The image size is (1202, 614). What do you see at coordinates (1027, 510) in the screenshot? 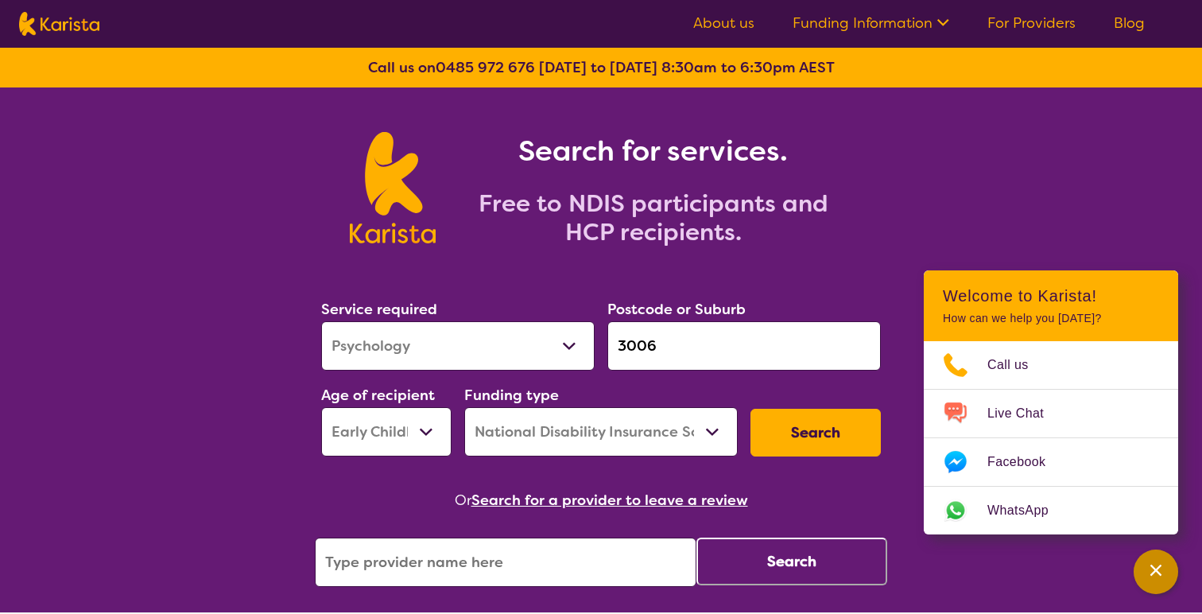
I see `span: WhatsApp` at bounding box center [1027, 510].